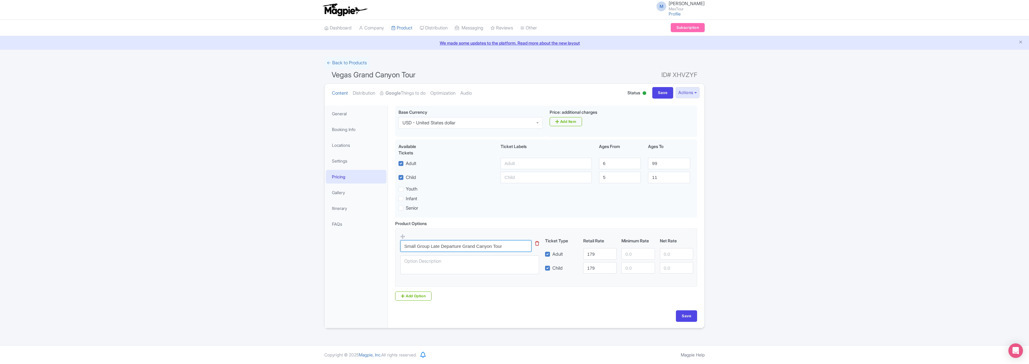  Describe the element at coordinates (373, 75) in the screenshot. I see `span: Vegas Grand Canyon Tour` at that location.